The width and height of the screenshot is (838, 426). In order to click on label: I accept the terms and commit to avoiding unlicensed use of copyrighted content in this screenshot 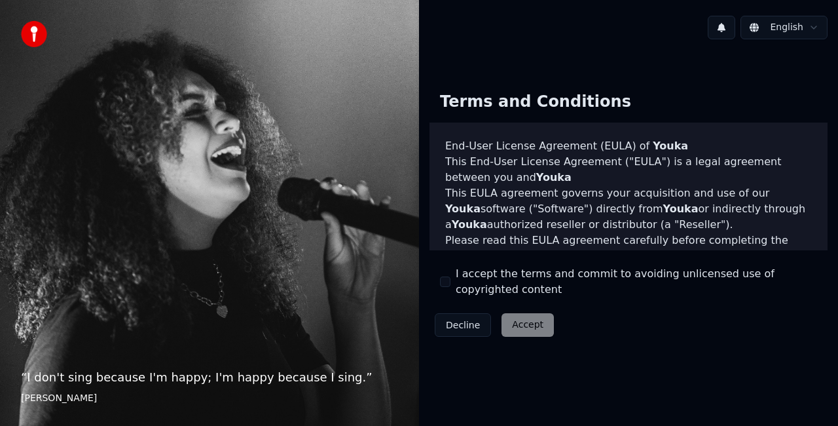, I will do `click(637, 282)`.